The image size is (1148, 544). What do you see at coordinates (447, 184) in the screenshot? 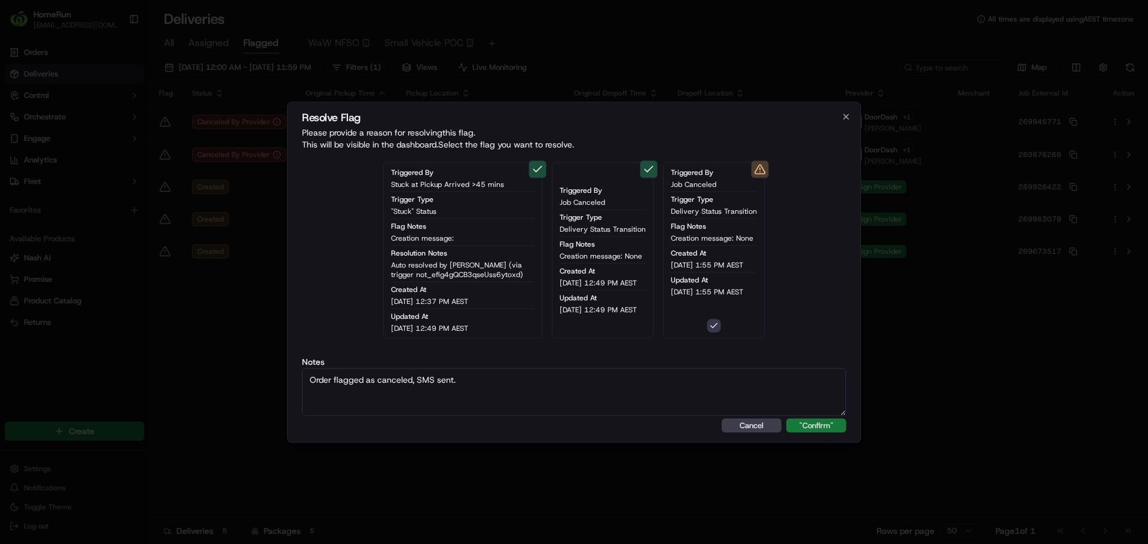
I see `span: Stuck at Pickup Arrived >45 mins` at bounding box center [447, 184].